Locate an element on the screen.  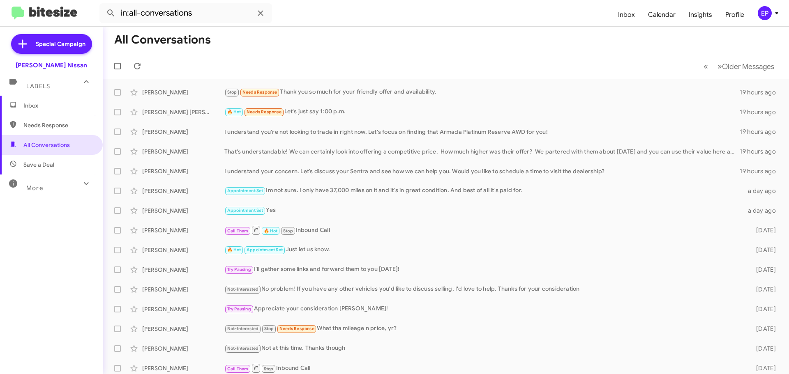
a: Calendar is located at coordinates (662, 15).